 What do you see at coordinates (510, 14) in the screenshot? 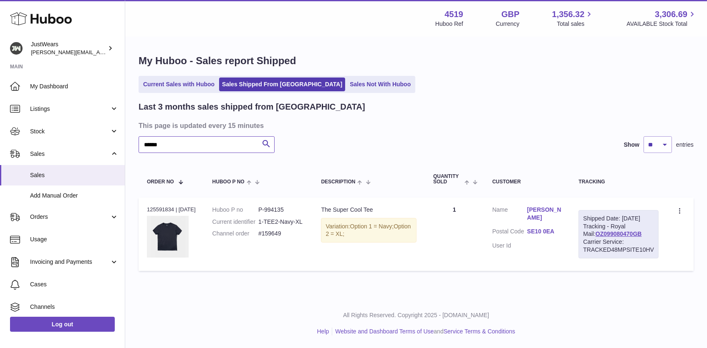
I see `strong: GBP` at bounding box center [510, 14].